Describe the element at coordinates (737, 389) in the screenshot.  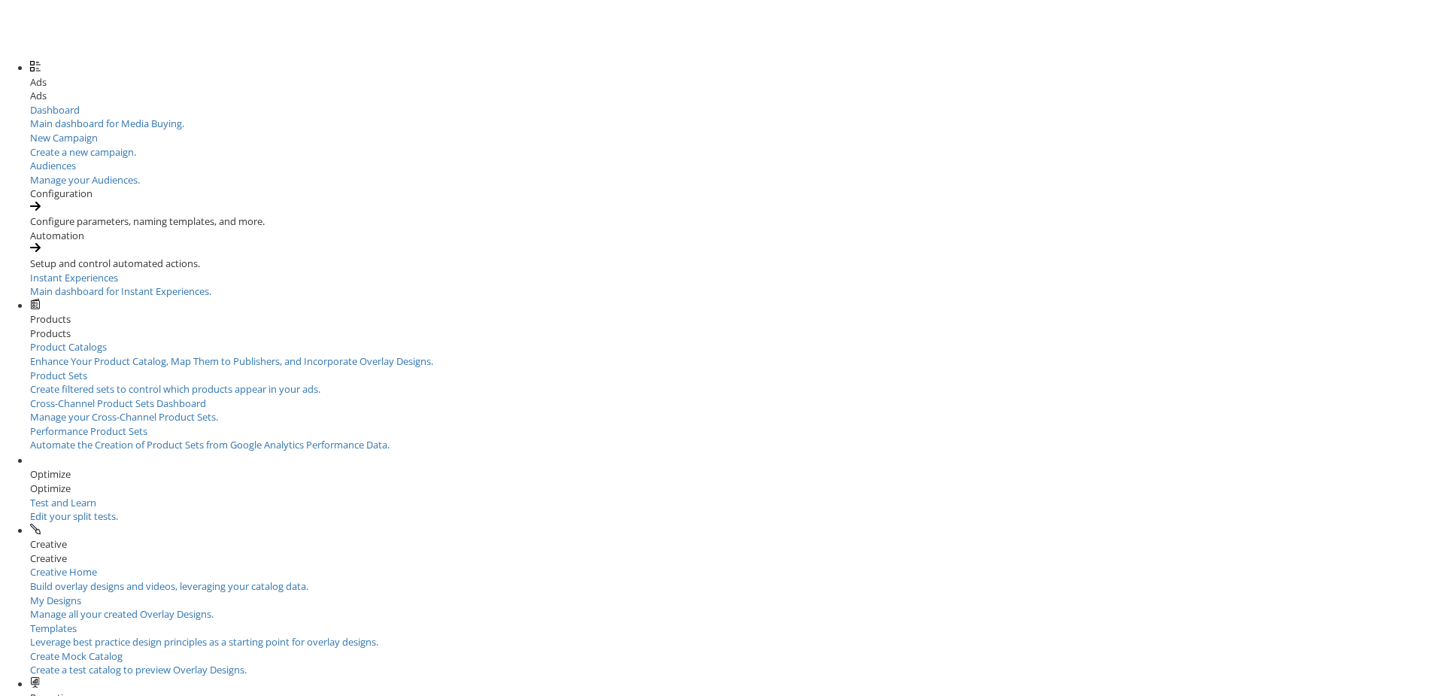
I see `div: Create filtered sets to control which products appear in your ads.` at that location.